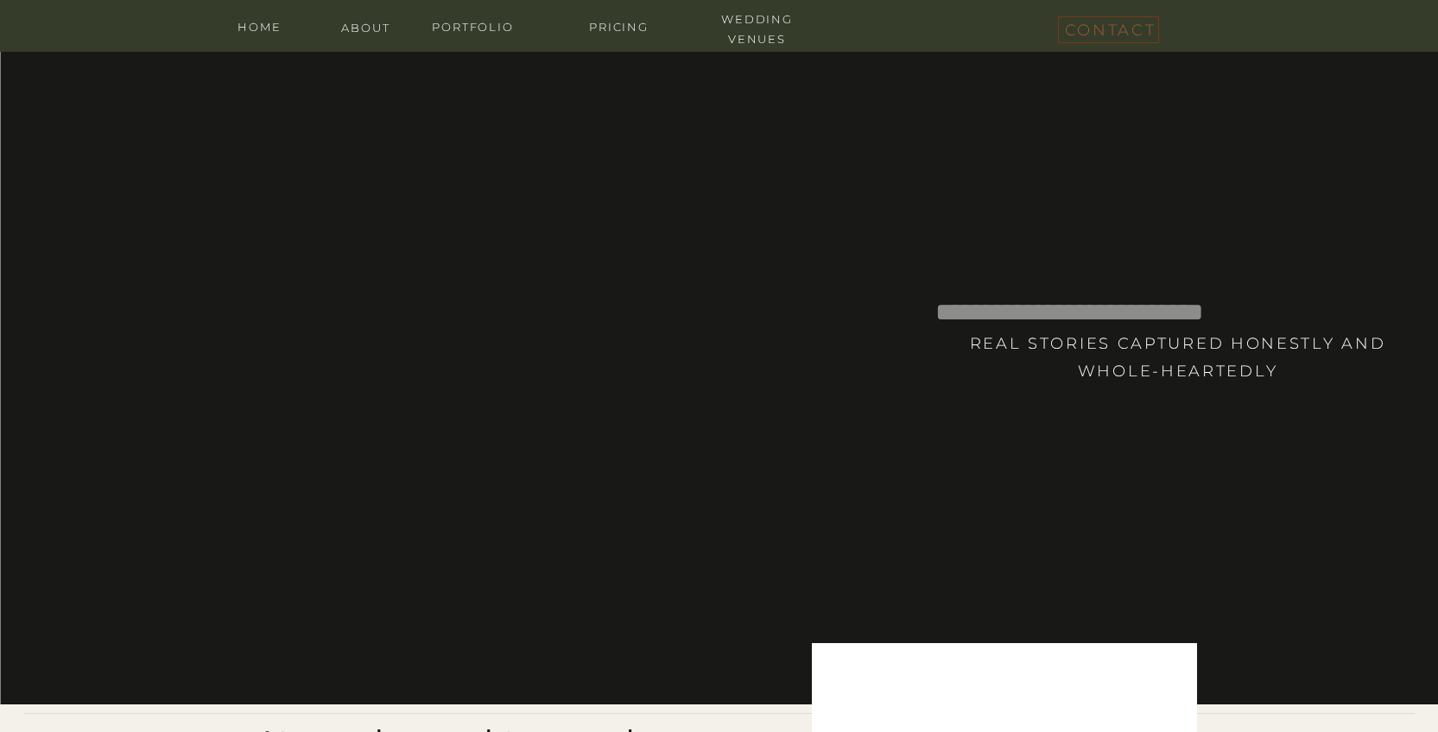 The image size is (1438, 732). What do you see at coordinates (366, 26) in the screenshot?
I see `a: about` at bounding box center [366, 26].